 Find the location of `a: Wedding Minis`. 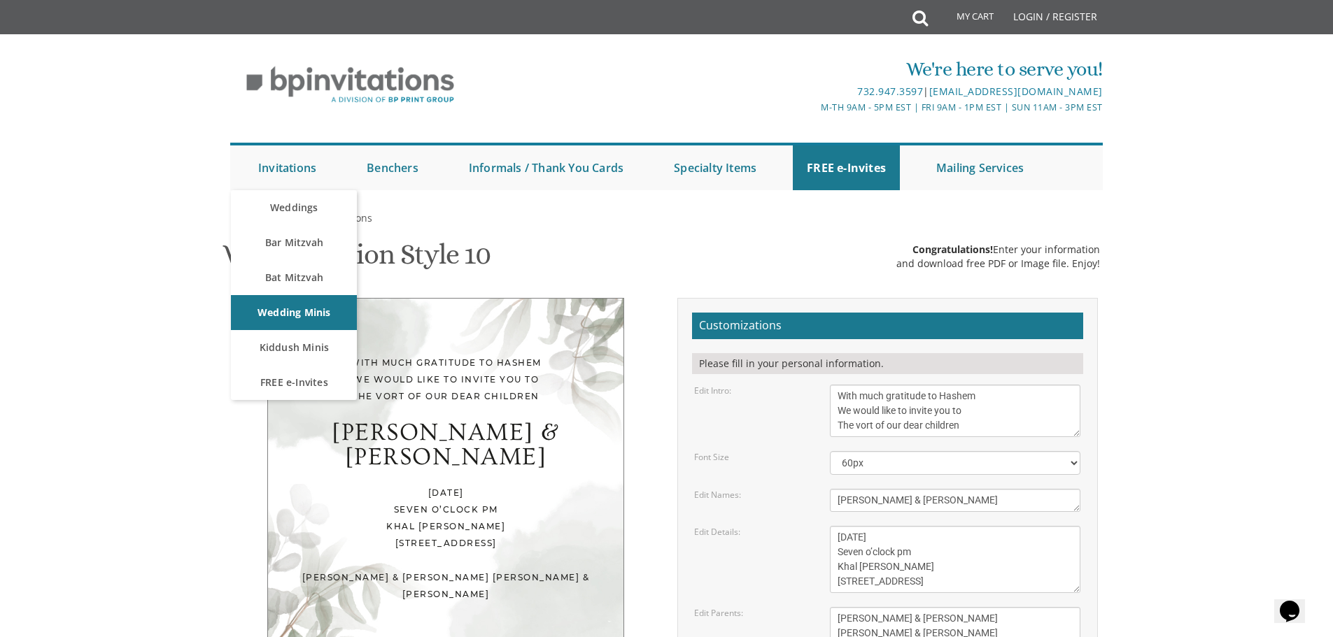

a: Wedding Minis is located at coordinates (294, 313).